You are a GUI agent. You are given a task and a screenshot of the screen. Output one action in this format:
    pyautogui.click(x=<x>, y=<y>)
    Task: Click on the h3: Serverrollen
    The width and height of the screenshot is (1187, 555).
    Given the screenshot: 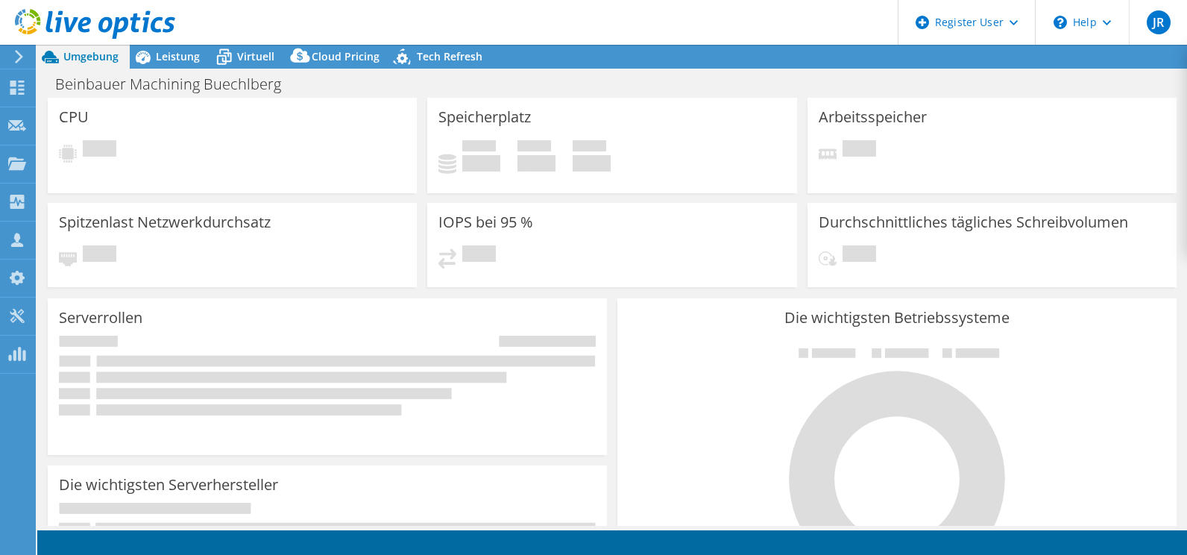 What is the action you would take?
    pyautogui.click(x=101, y=318)
    